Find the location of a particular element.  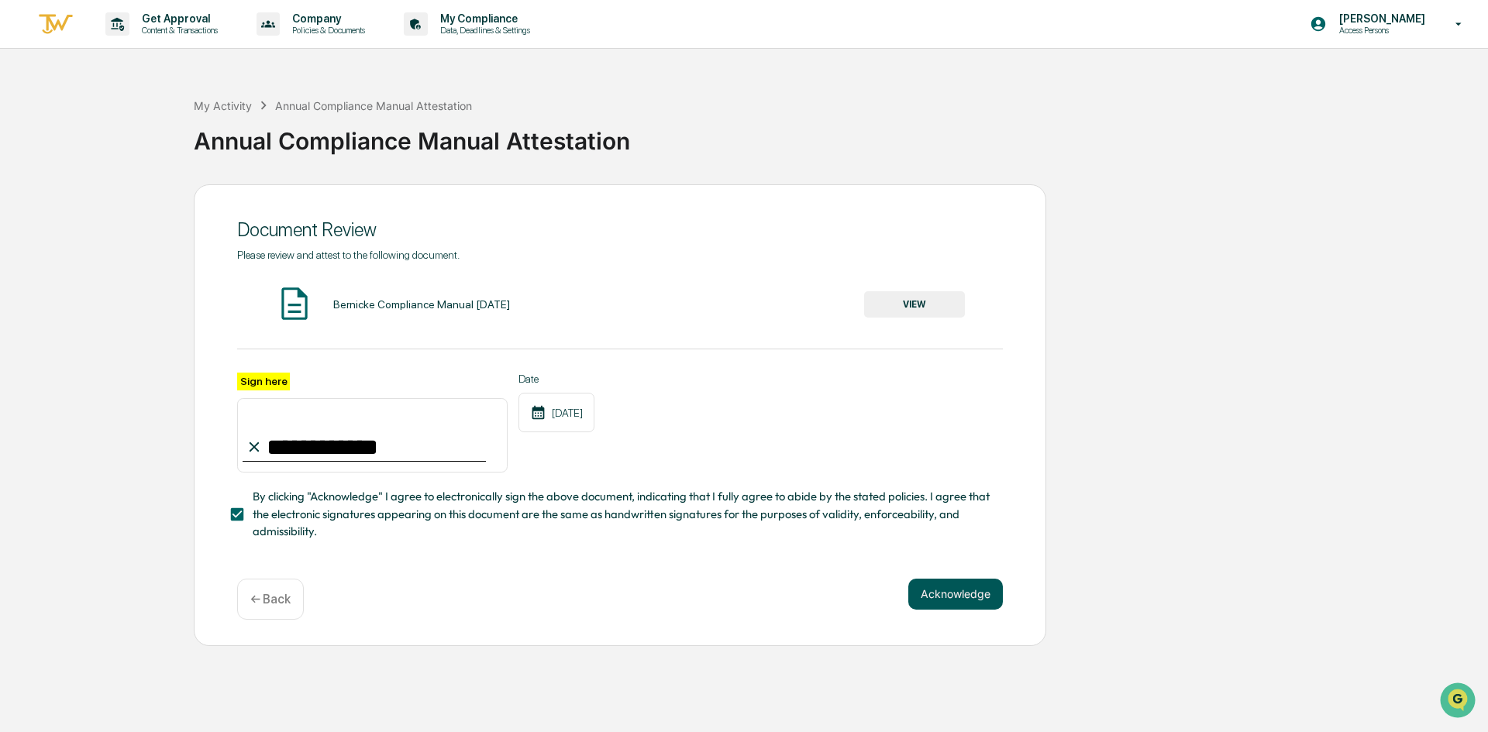

p: My Compliance is located at coordinates (483, 19).